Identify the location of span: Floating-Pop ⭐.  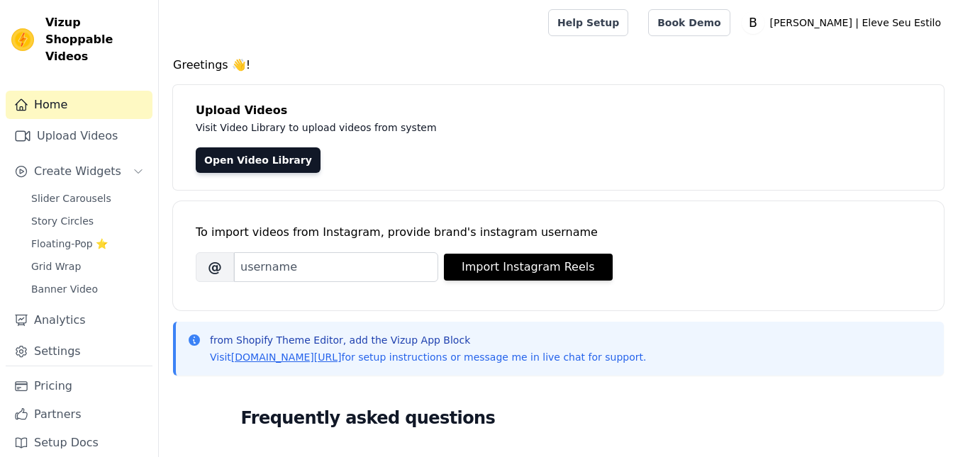
(69, 244).